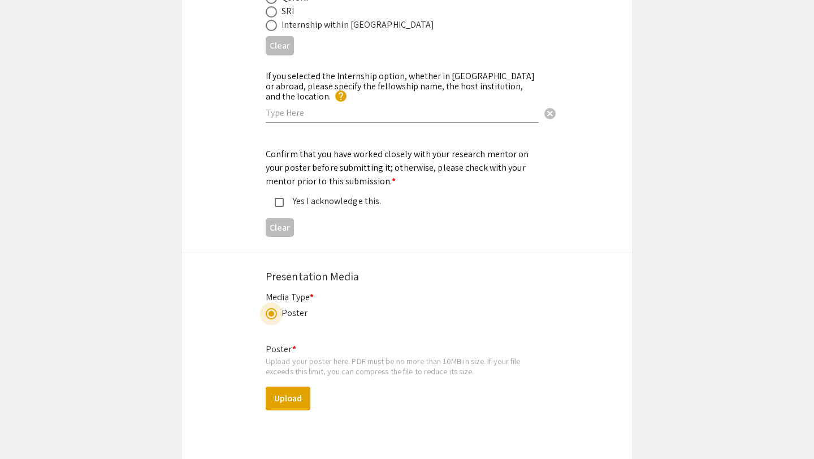 The width and height of the screenshot is (814, 459). What do you see at coordinates (550, 114) in the screenshot?
I see `span: cancel` at bounding box center [550, 114].